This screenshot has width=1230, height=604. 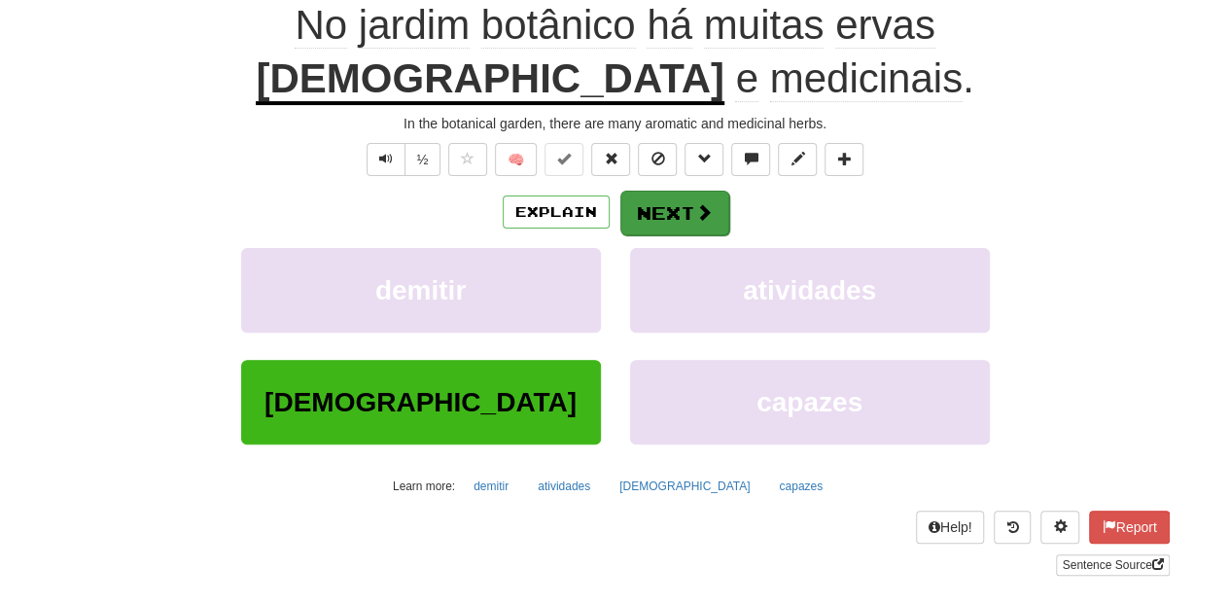 I want to click on button: ½, so click(x=423, y=159).